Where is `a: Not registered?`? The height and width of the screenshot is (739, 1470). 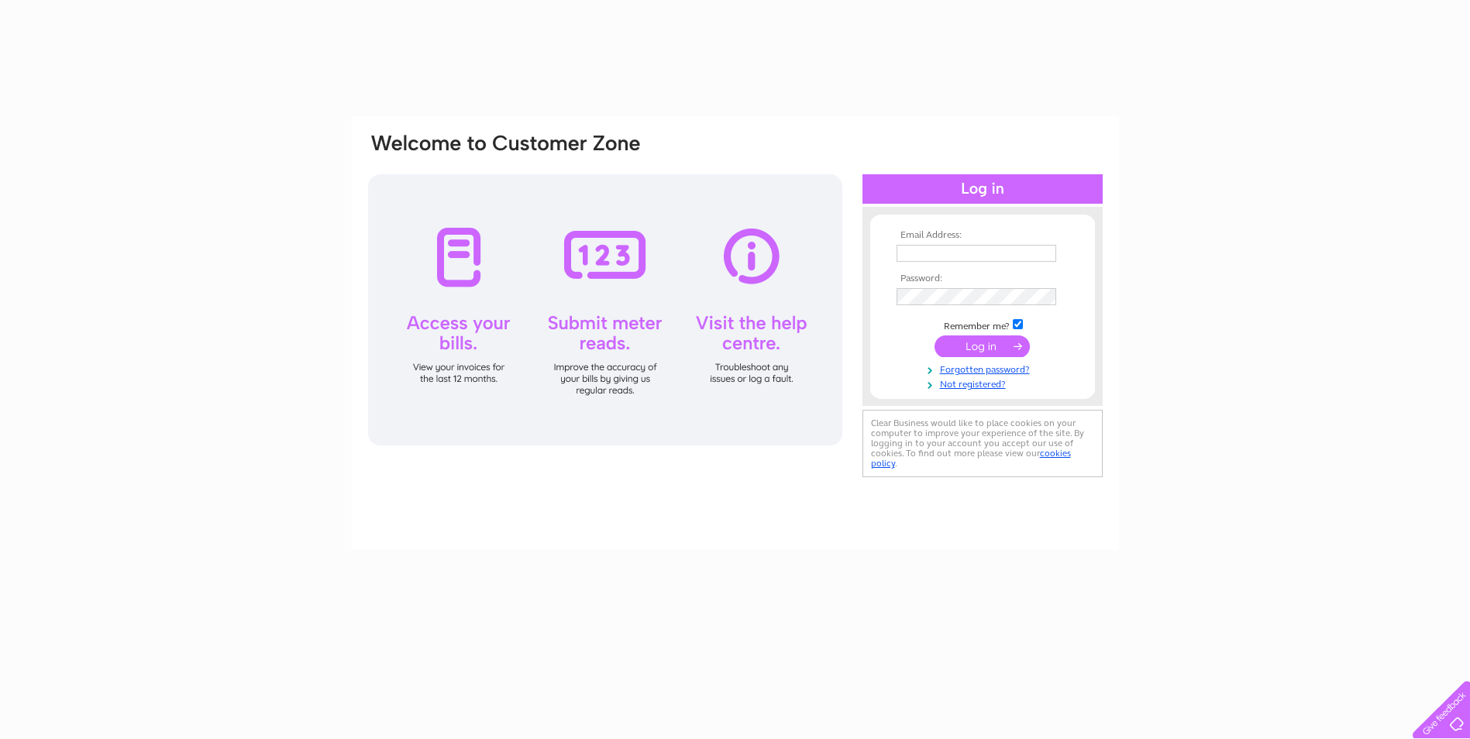 a: Not registered? is located at coordinates (984, 383).